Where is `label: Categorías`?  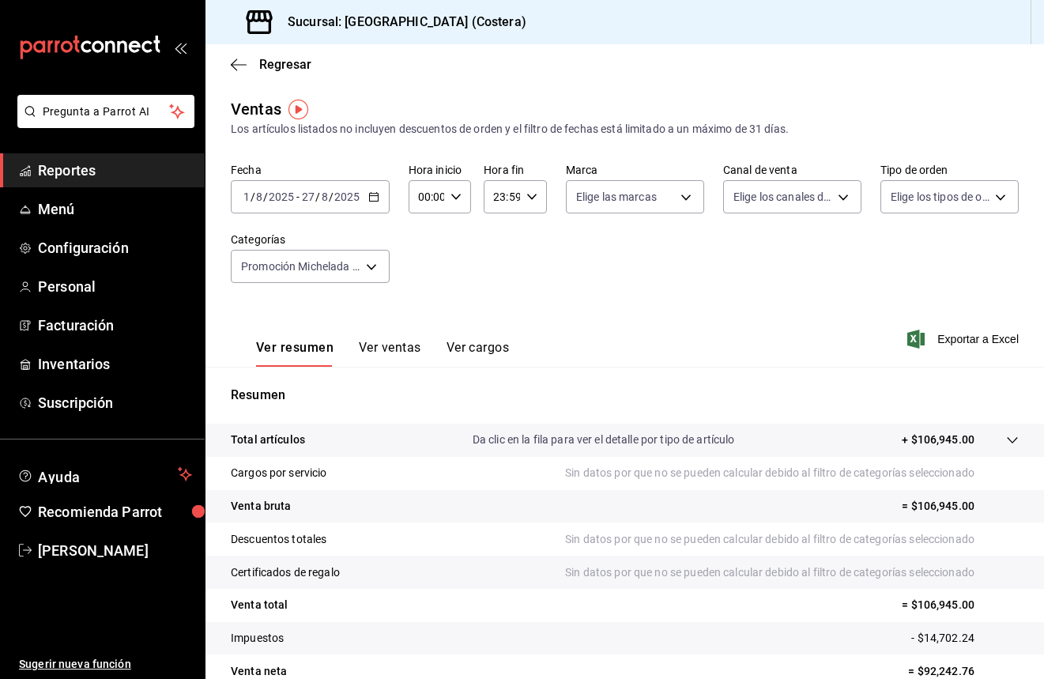 label: Categorías is located at coordinates (310, 239).